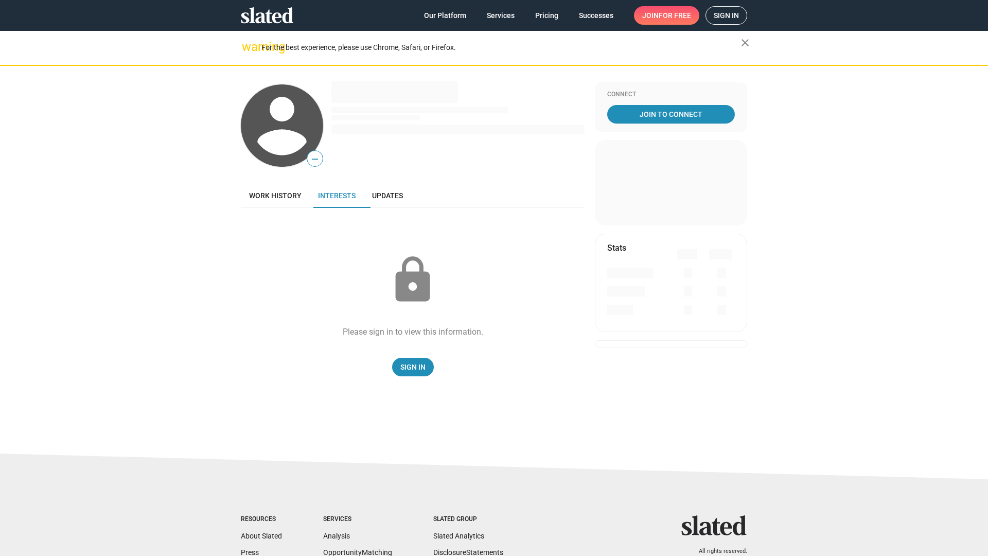  I want to click on span: Sign in, so click(726, 15).